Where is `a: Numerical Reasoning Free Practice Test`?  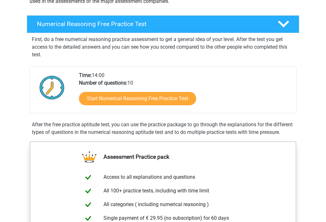 a: Numerical Reasoning Free Practice Test is located at coordinates (163, 24).